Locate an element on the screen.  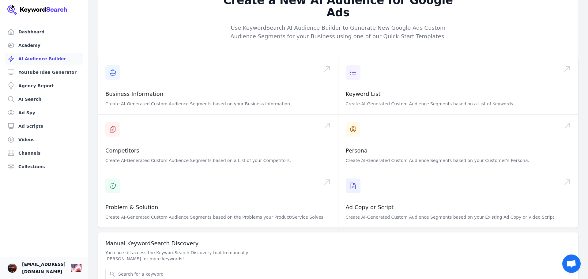
a: Ad Copy or Script is located at coordinates (370, 207).